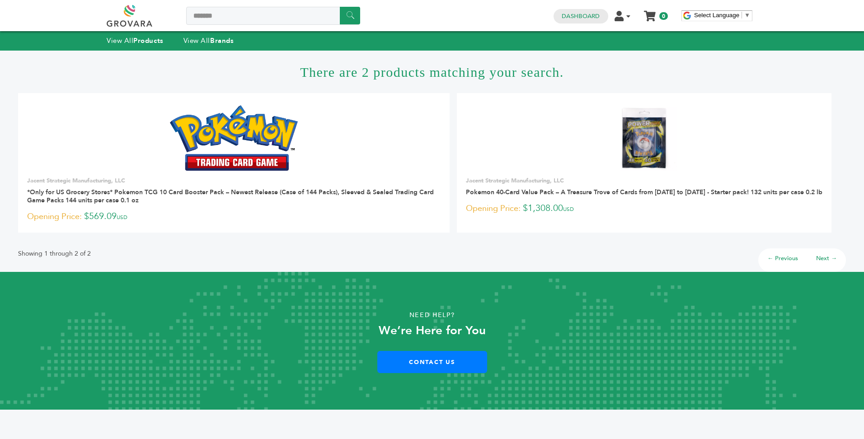  What do you see at coordinates (273, 16) in the screenshot?
I see `input: Search a product or brand...` at bounding box center [273, 16].